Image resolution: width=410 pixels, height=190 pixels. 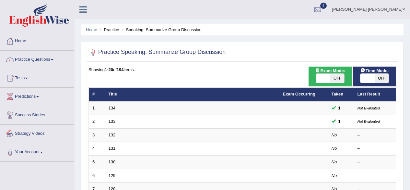 I want to click on b: 194, so click(x=120, y=69).